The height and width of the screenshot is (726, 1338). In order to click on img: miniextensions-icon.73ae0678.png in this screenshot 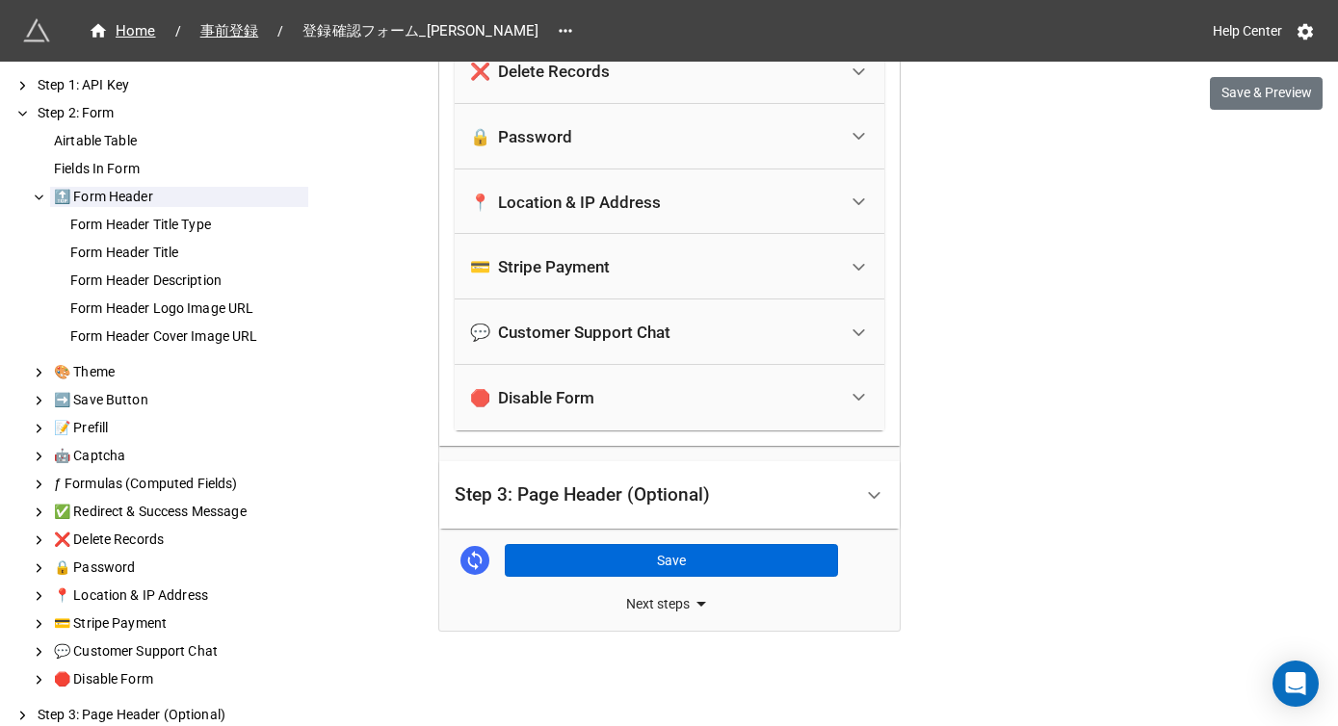, I will do `click(37, 31)`.